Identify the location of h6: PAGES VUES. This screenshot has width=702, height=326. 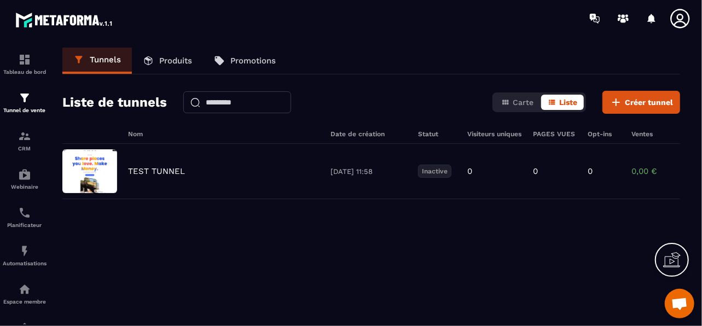
(554, 134).